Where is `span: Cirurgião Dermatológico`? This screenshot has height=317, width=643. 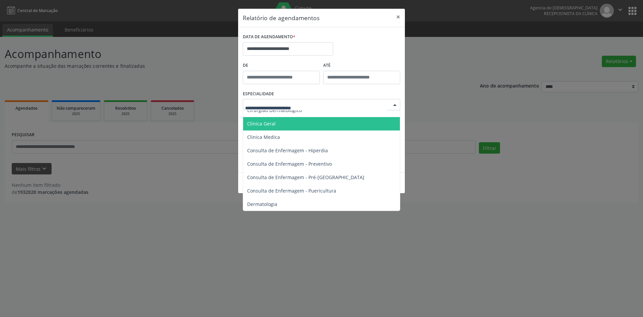 span: Cirurgião Dermatológico is located at coordinates (274, 110).